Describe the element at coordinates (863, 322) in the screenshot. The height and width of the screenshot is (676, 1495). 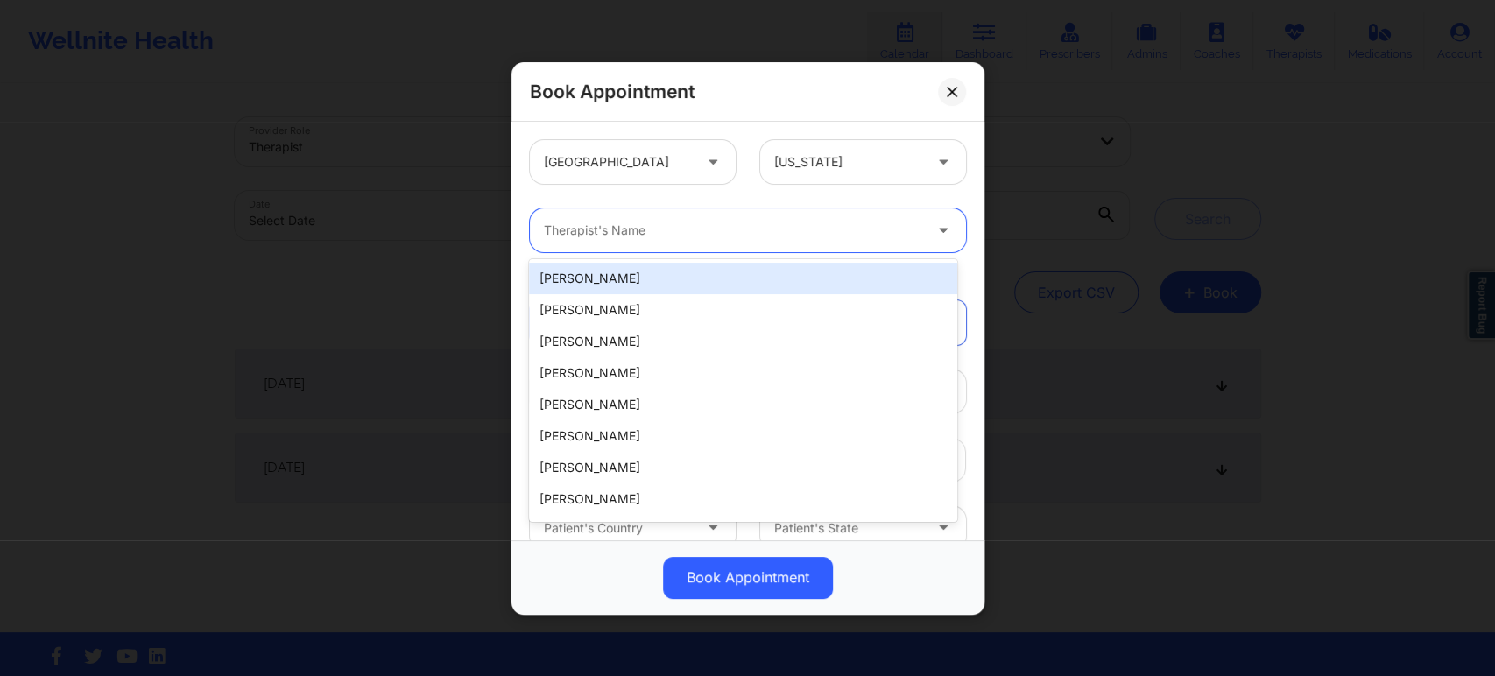
I see `a: Not Registered Client` at that location.